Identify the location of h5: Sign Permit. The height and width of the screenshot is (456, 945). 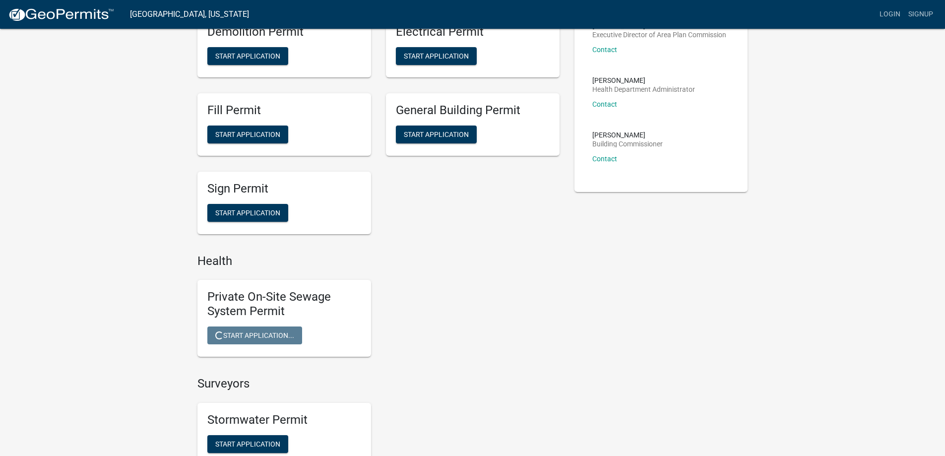
(284, 189).